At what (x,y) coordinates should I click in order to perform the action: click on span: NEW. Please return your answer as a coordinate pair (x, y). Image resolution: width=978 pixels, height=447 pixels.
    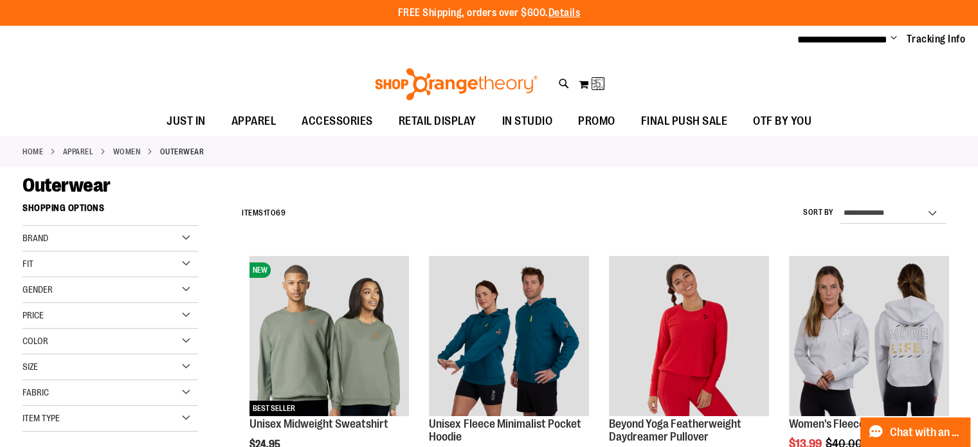
    Looking at the image, I should click on (260, 270).